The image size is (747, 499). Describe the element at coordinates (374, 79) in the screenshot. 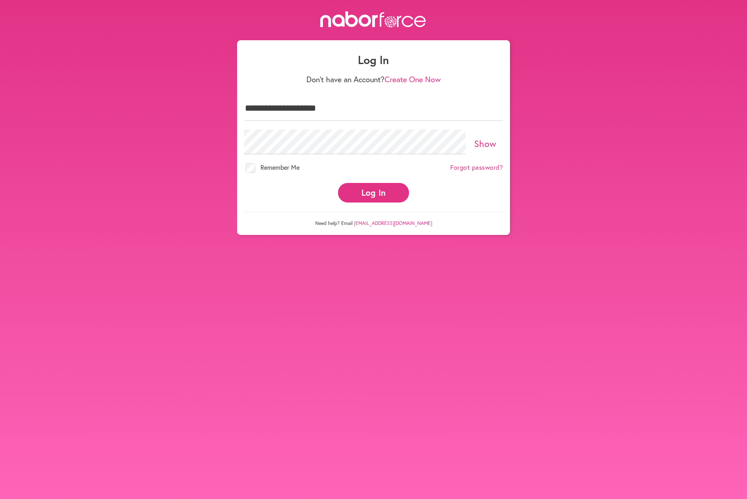

I see `p: Don't have an Account?` at that location.